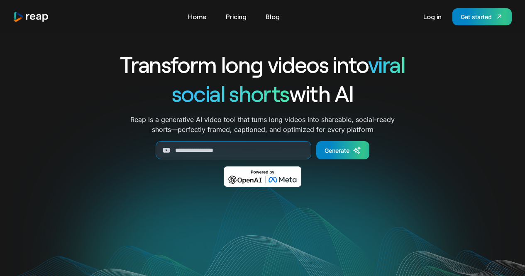 This screenshot has width=525, height=276. Describe the element at coordinates (263, 150) in the screenshot. I see `form: Generate Form` at that location.